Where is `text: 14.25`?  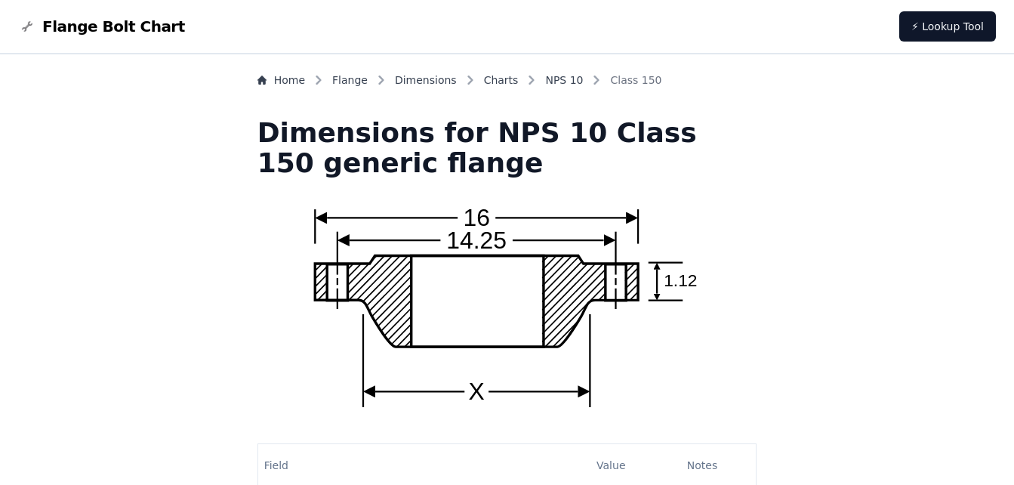 text: 14.25 is located at coordinates (477, 240).